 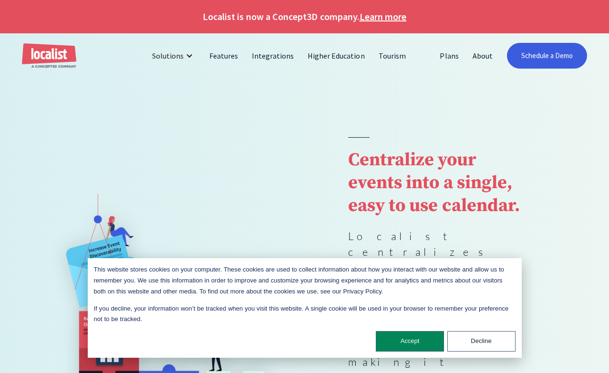 What do you see at coordinates (383, 17) in the screenshot?
I see `a: Learn more` at bounding box center [383, 17].